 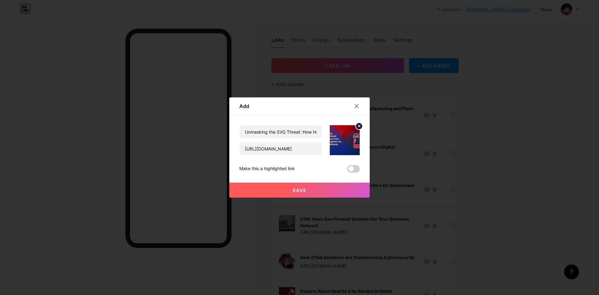 I want to click on div: Add, so click(x=244, y=106).